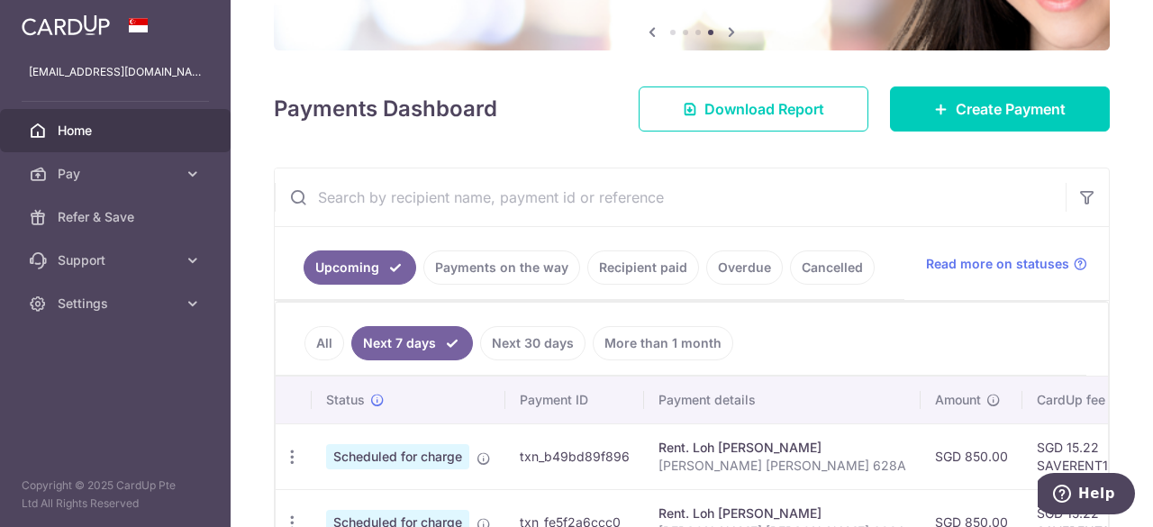  Describe the element at coordinates (575, 400) in the screenshot. I see `th: Payment ID` at that location.